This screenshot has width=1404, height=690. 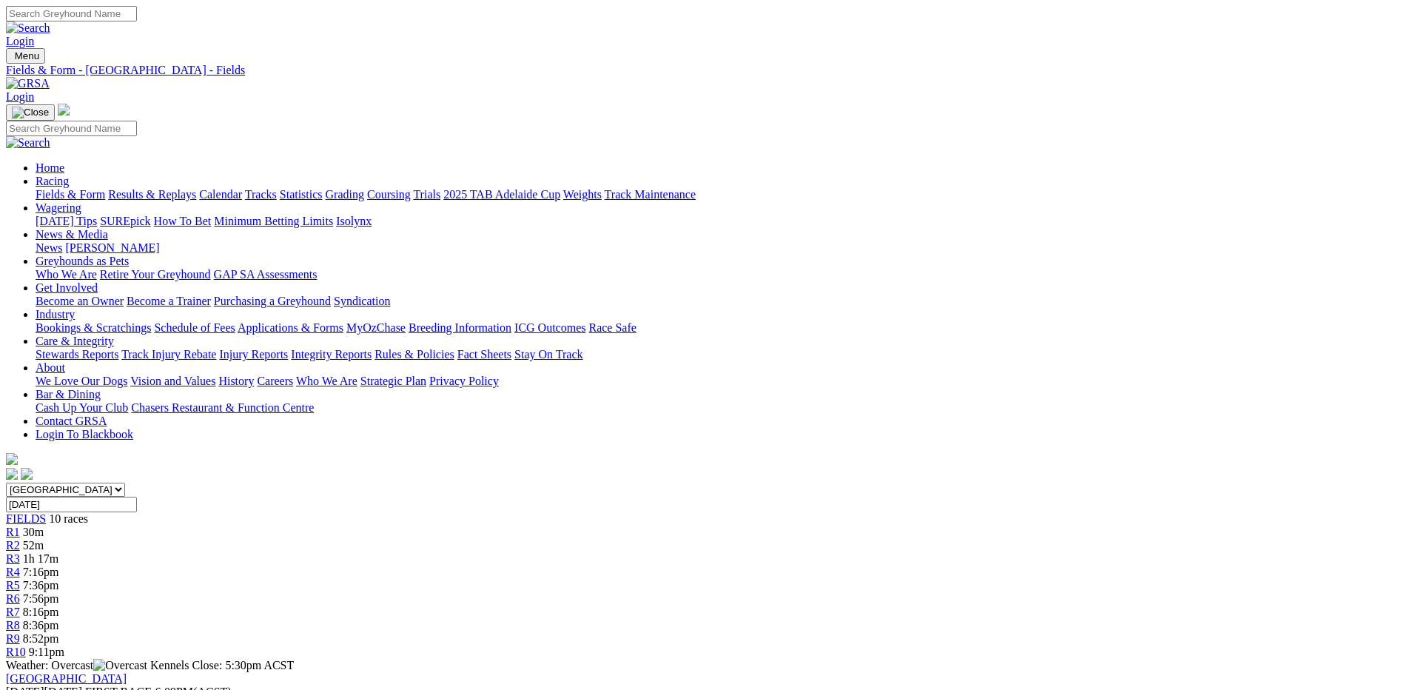 I want to click on a: We Love Our Dogs, so click(x=81, y=380).